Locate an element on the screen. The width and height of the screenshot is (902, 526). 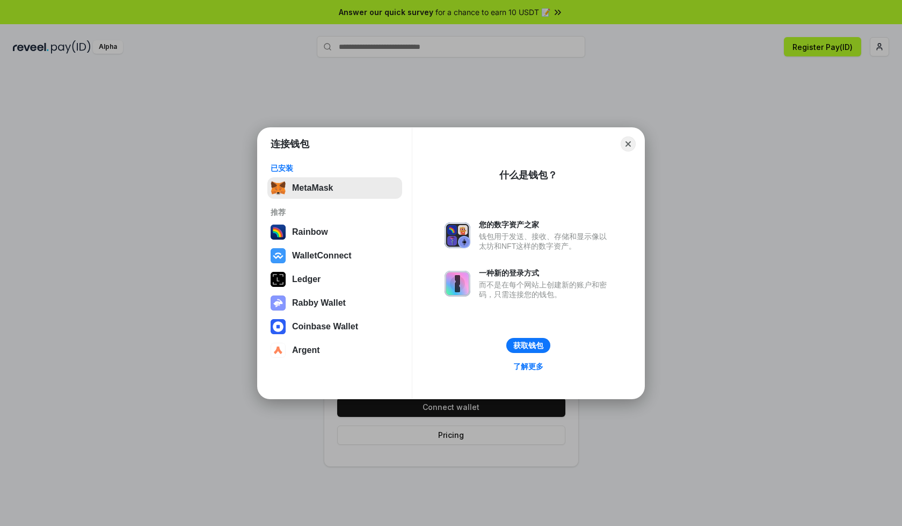
button: Ledger is located at coordinates (334, 279).